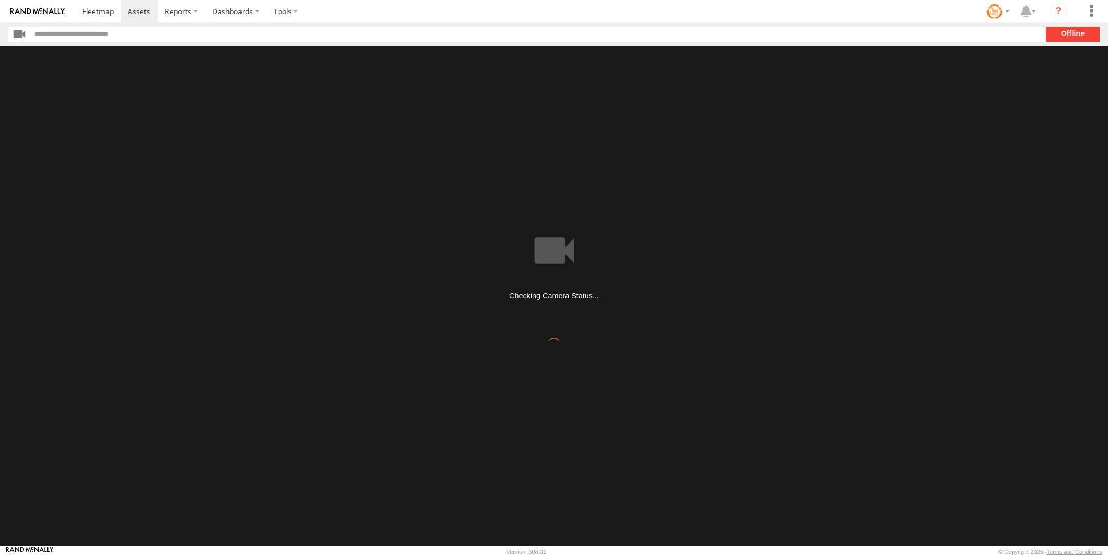 The width and height of the screenshot is (1108, 557). Describe the element at coordinates (30, 552) in the screenshot. I see `a: Visit our Website` at that location.